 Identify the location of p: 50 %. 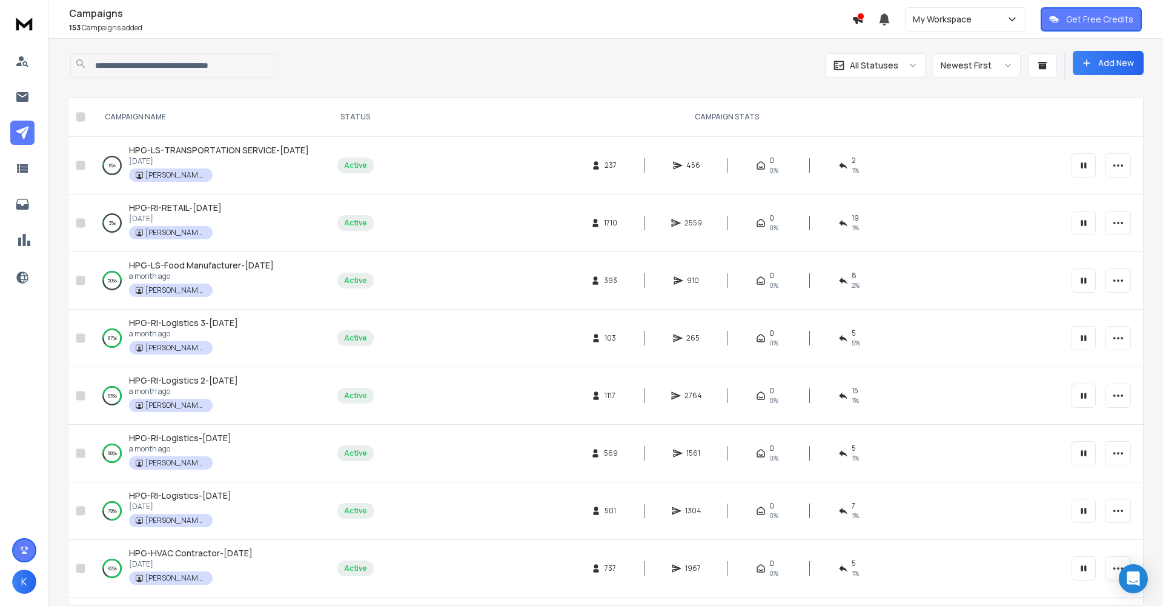
(112, 280).